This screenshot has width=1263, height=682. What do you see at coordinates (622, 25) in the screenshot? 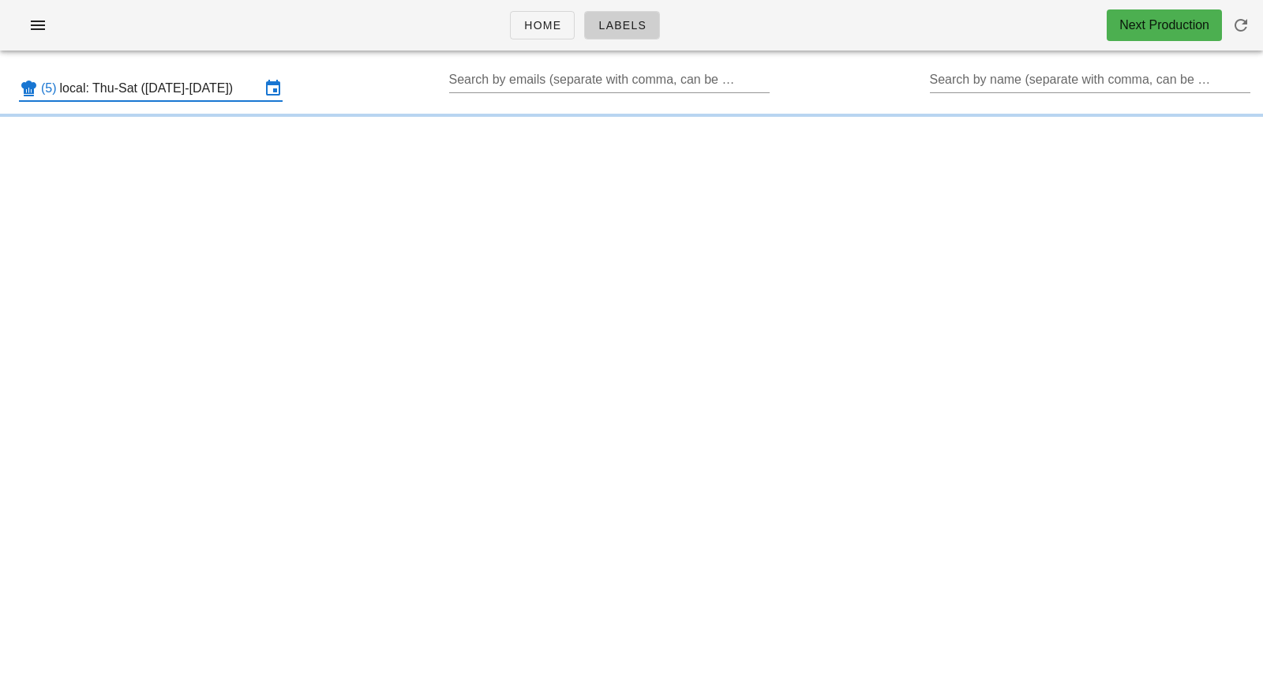
I see `span: Labels` at bounding box center [622, 25].